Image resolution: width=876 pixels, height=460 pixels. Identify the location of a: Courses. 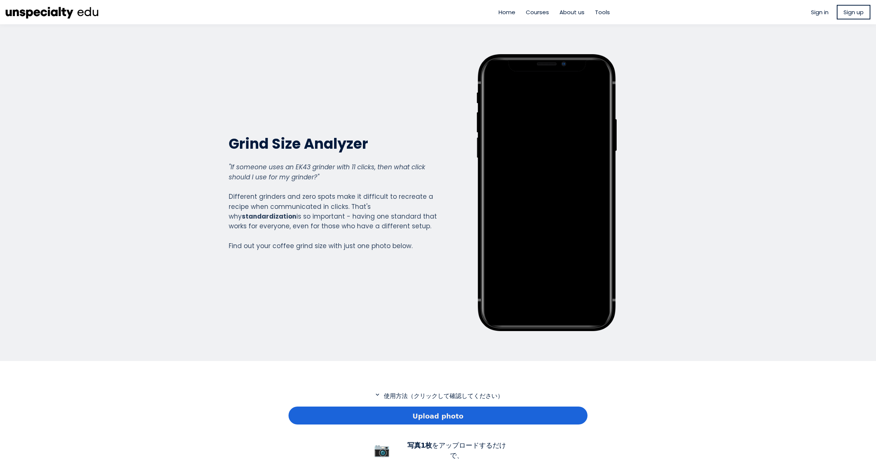
(537, 12).